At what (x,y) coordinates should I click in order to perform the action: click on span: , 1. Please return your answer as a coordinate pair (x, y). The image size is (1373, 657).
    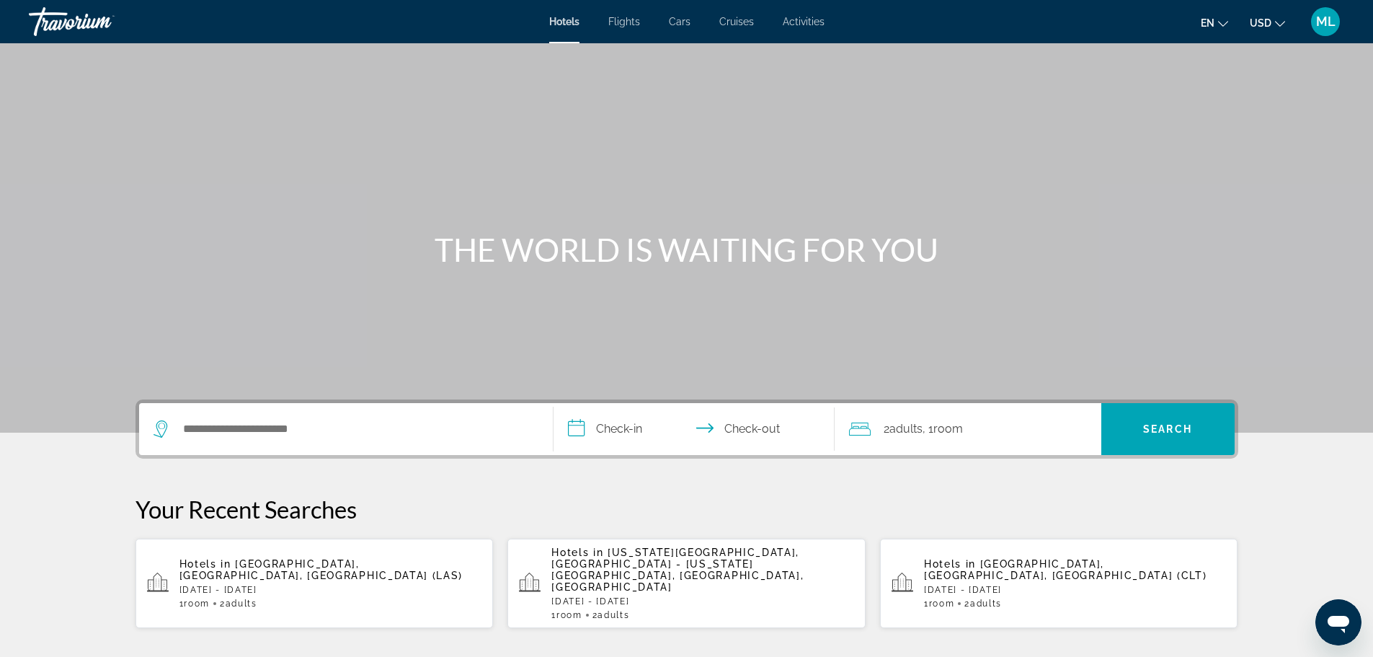
    Looking at the image, I should click on (943, 429).